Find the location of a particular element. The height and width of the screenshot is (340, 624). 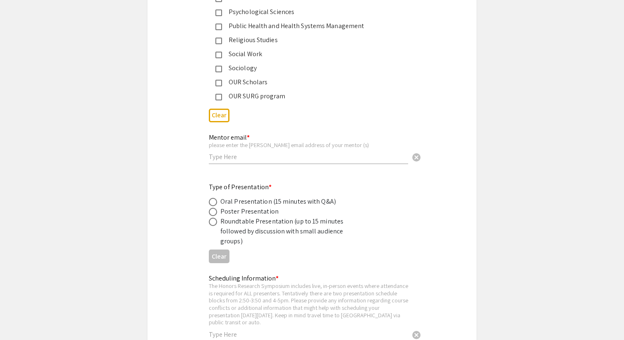

div: Sociology is located at coordinates (309, 68).